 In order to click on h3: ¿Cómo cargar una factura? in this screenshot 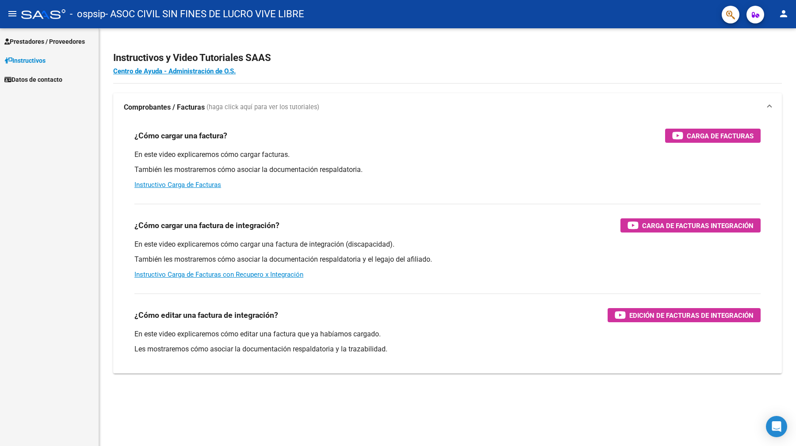, I will do `click(181, 136)`.